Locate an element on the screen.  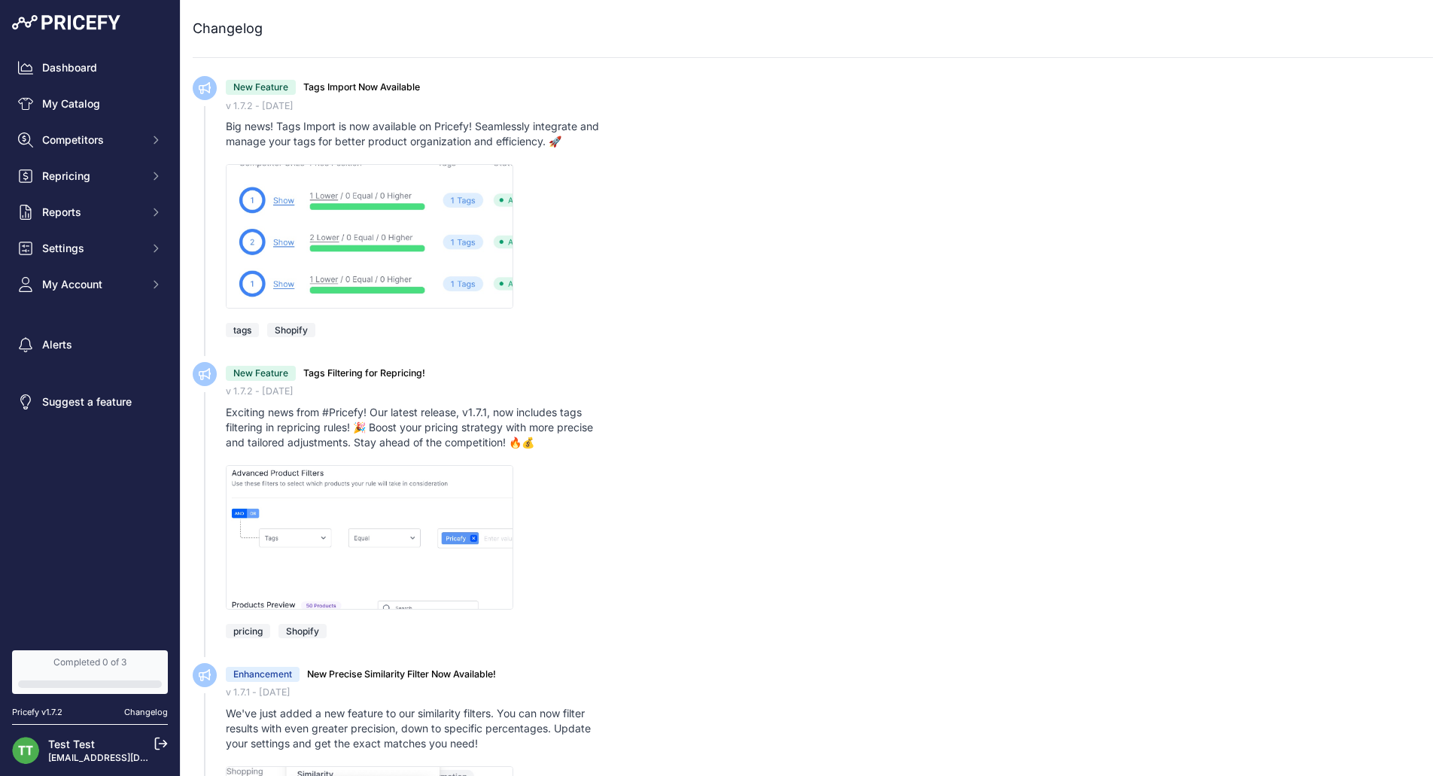
h3: New Precise Similarity Filter Now Available! is located at coordinates (401, 674).